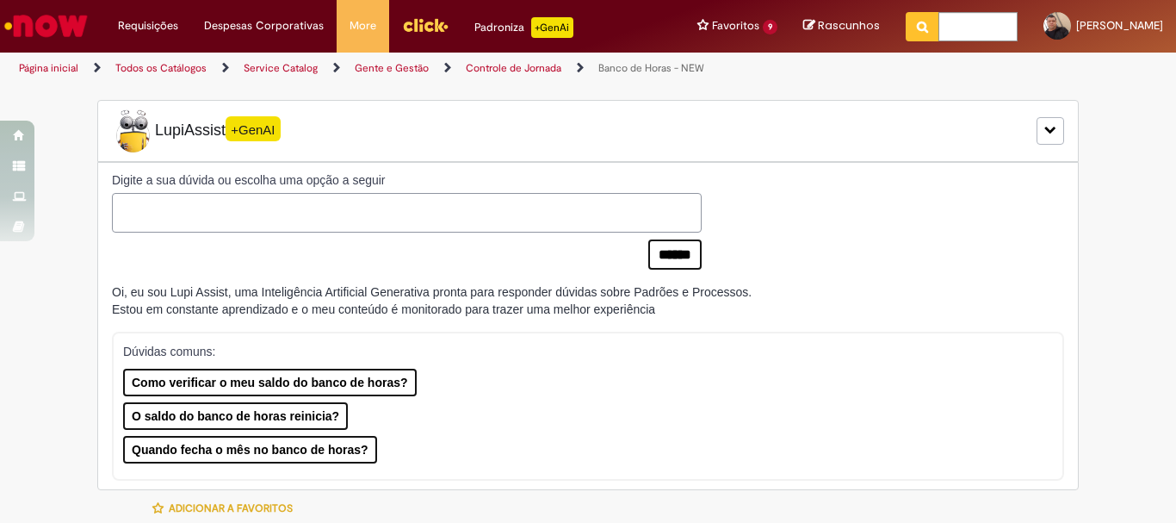 The width and height of the screenshot is (1176, 523). Describe the element at coordinates (235, 416) in the screenshot. I see `button: O saldo do banco de horas reinicia?` at that location.